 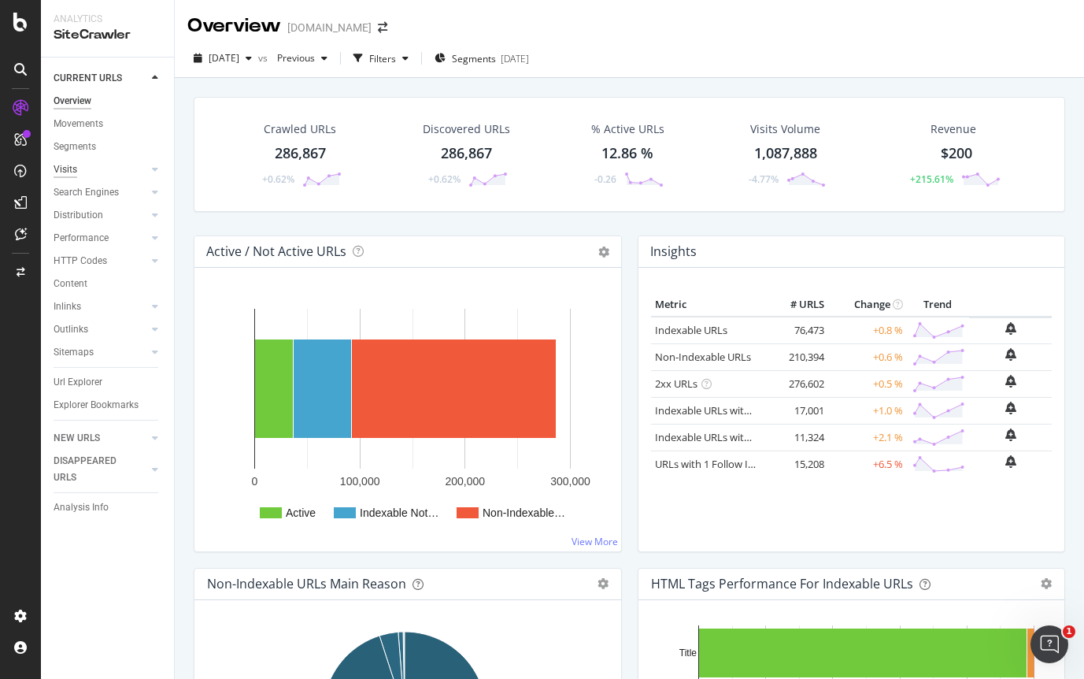 I want to click on h4: Active / Not Active URLs, so click(x=276, y=251).